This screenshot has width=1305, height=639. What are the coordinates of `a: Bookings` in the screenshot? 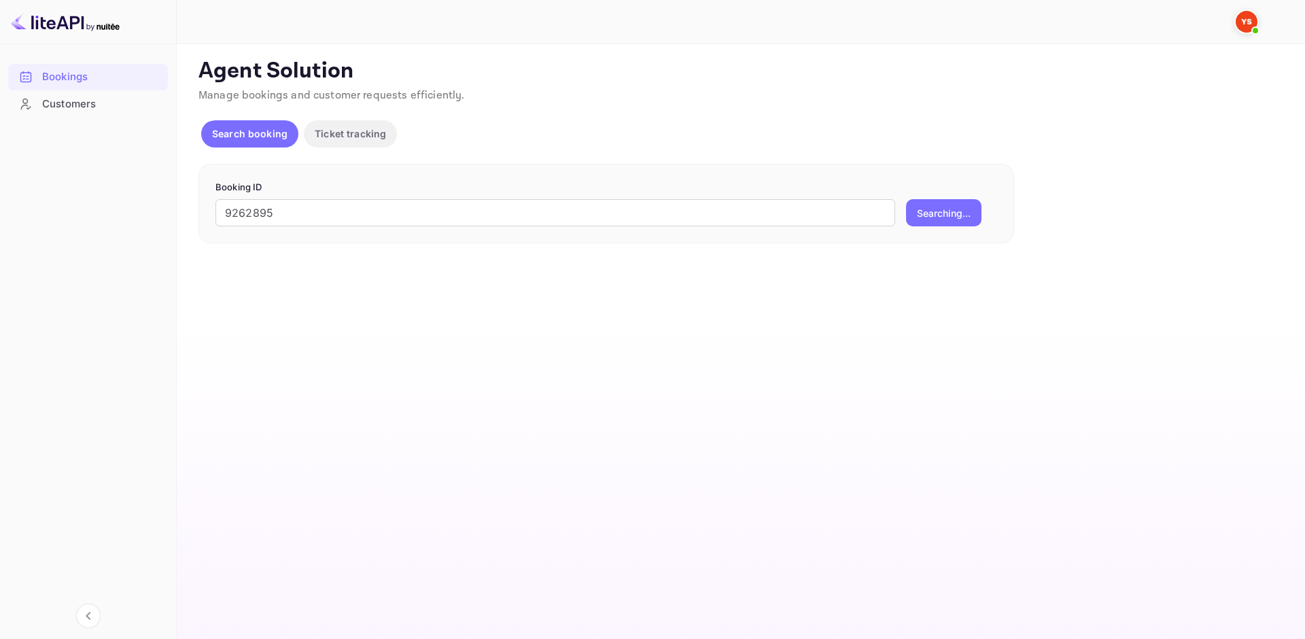 It's located at (88, 76).